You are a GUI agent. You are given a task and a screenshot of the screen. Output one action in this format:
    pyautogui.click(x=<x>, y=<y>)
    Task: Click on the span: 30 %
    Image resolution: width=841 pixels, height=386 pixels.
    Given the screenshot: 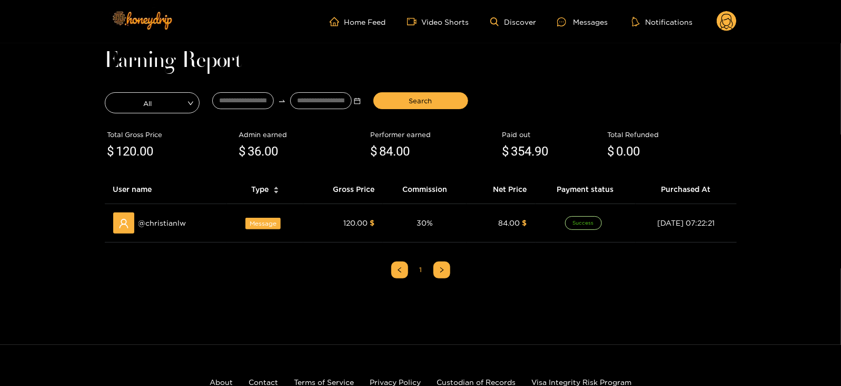 What is the action you would take?
    pyautogui.click(x=425, y=222)
    